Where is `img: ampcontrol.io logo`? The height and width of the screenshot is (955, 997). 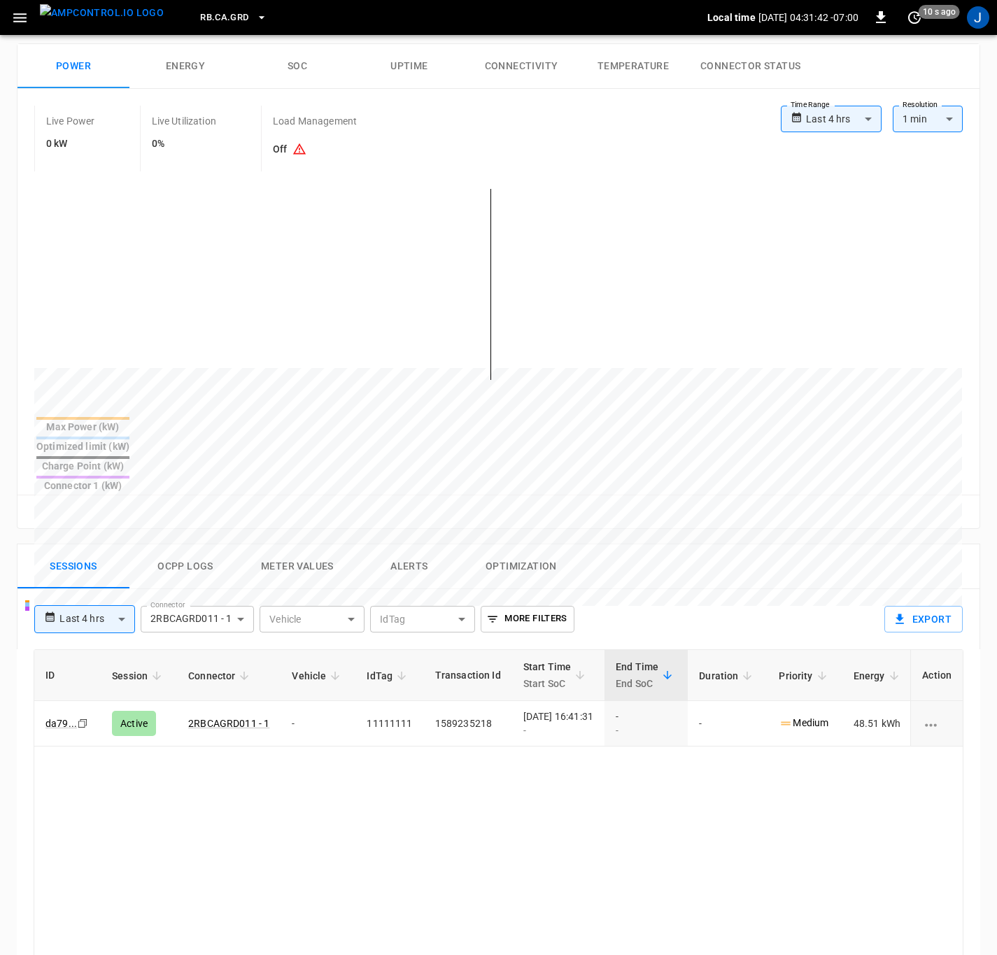 img: ampcontrol.io logo is located at coordinates (101, 13).